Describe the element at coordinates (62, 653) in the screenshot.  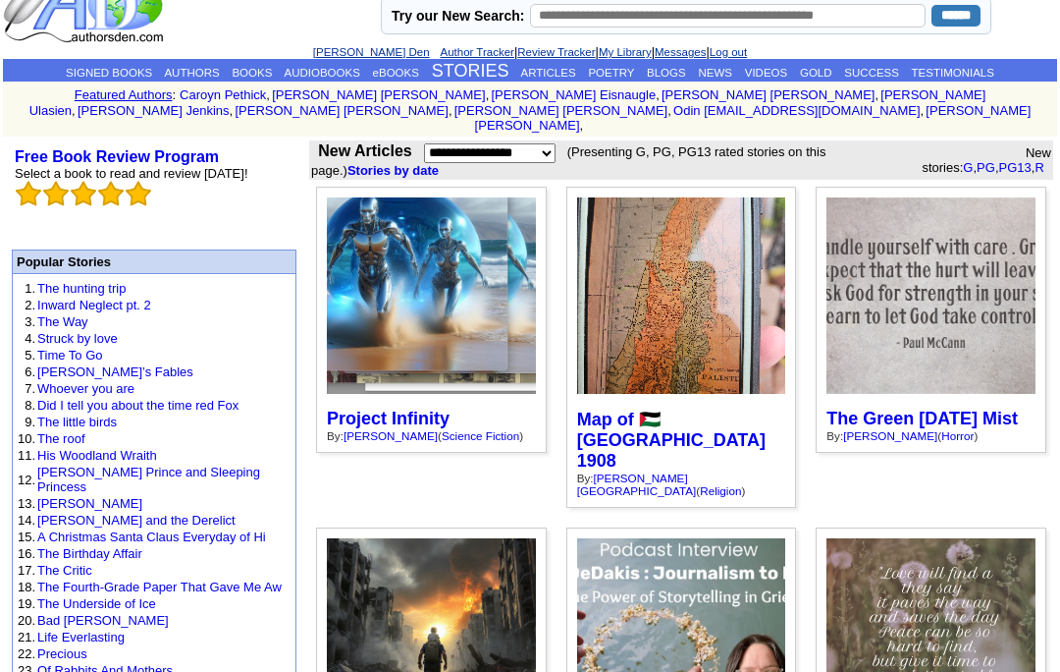
I see `a: Precious` at that location.